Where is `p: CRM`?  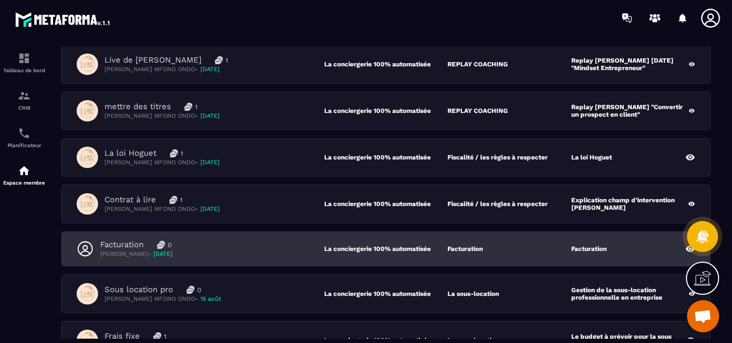 p: CRM is located at coordinates (24, 108).